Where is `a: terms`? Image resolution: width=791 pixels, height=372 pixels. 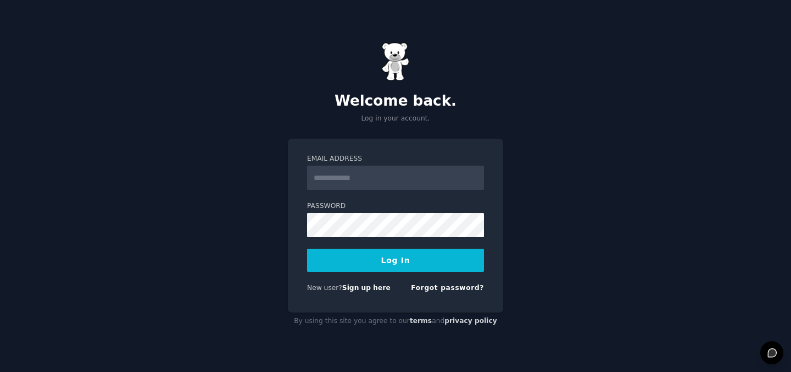
a: terms is located at coordinates (421, 320).